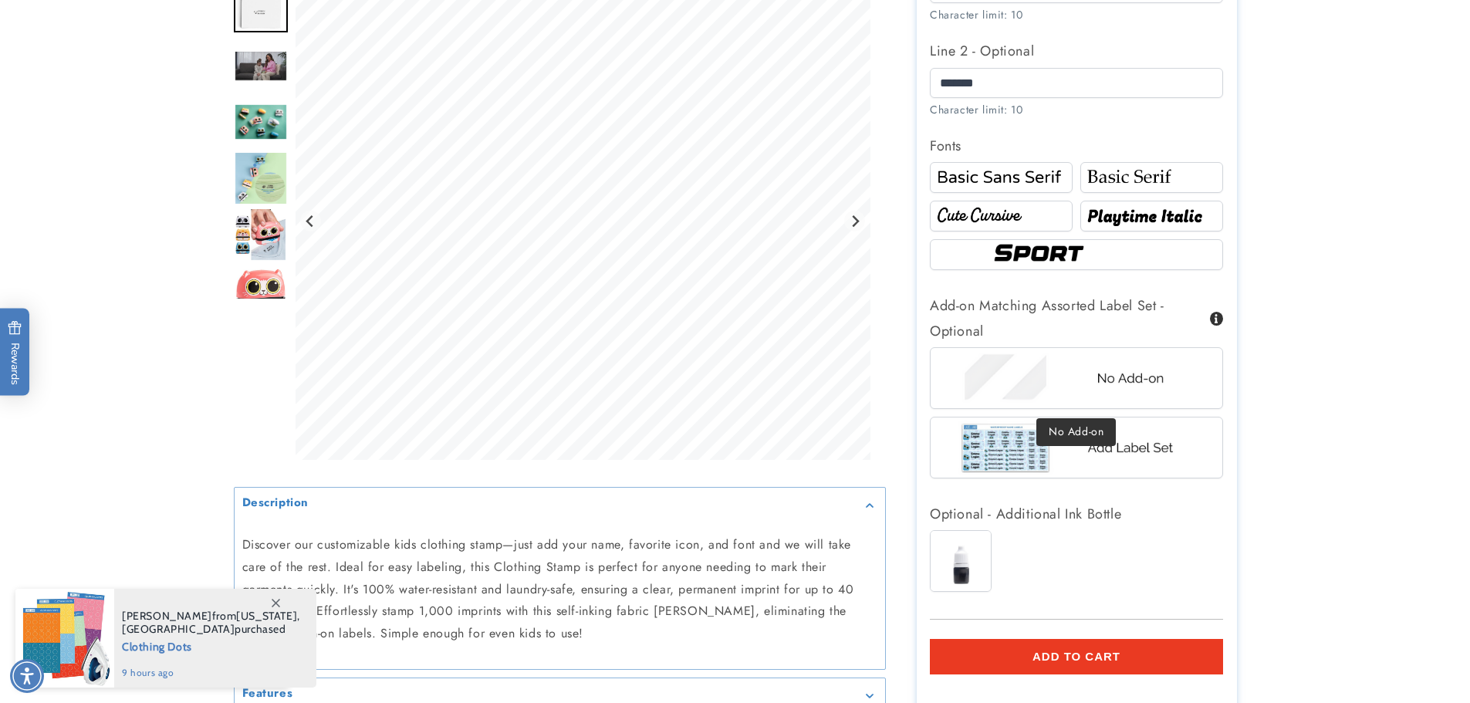 The image size is (1470, 703). I want to click on span: Add to cart, so click(1076, 657).